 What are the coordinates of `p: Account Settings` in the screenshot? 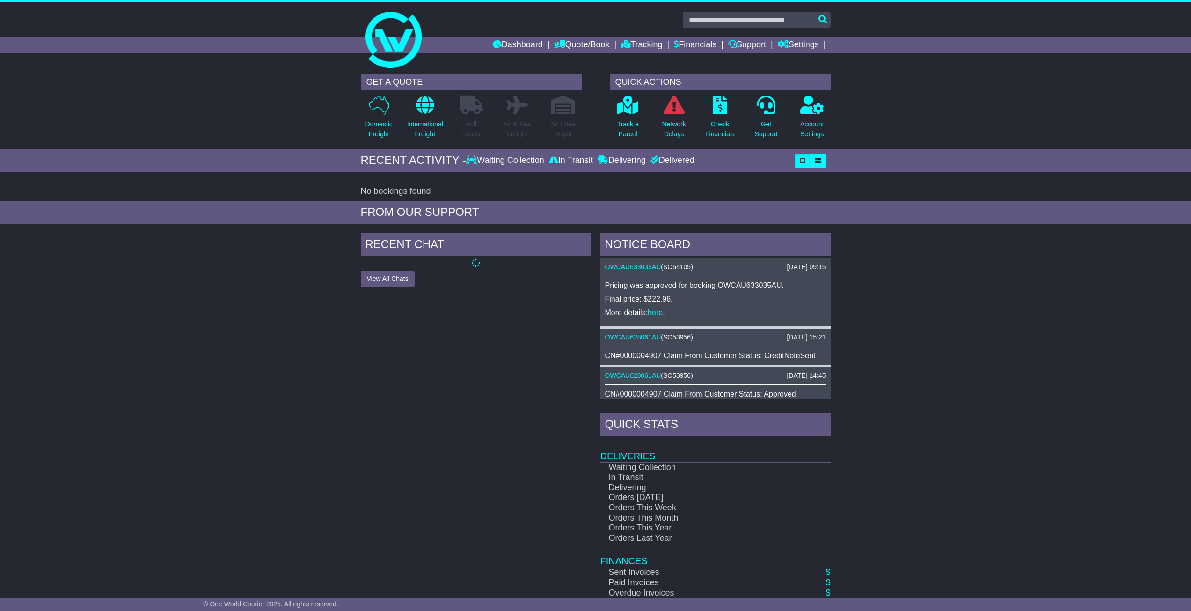 It's located at (812, 129).